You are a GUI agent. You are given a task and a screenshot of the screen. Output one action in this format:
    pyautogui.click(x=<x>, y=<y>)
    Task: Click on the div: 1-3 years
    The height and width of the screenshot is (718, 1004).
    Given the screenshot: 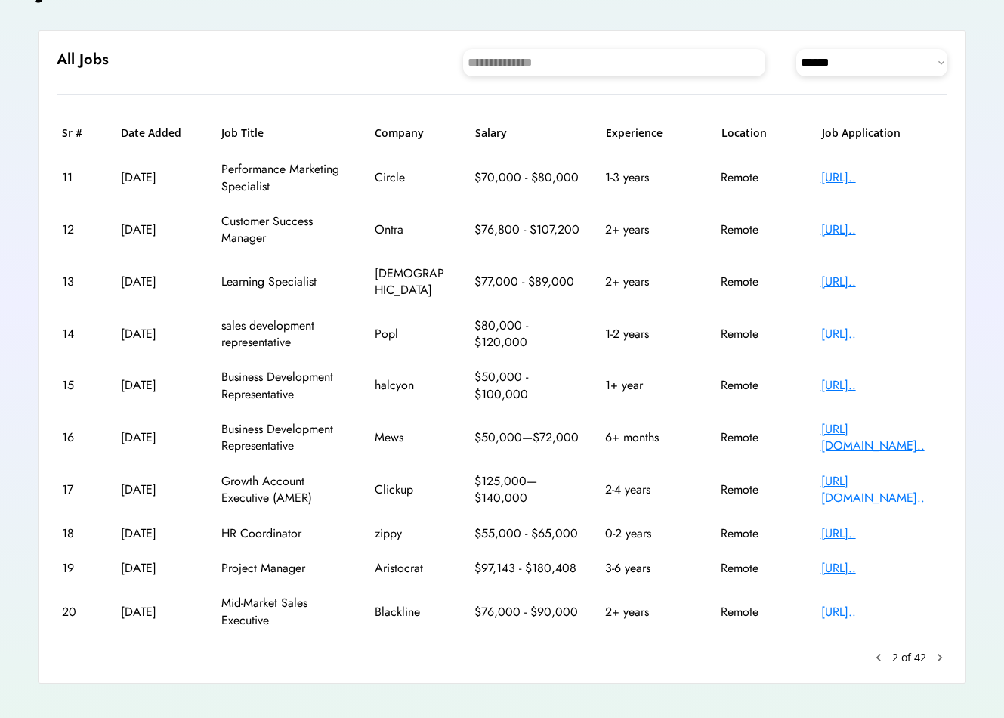 What is the action you would take?
    pyautogui.click(x=650, y=178)
    